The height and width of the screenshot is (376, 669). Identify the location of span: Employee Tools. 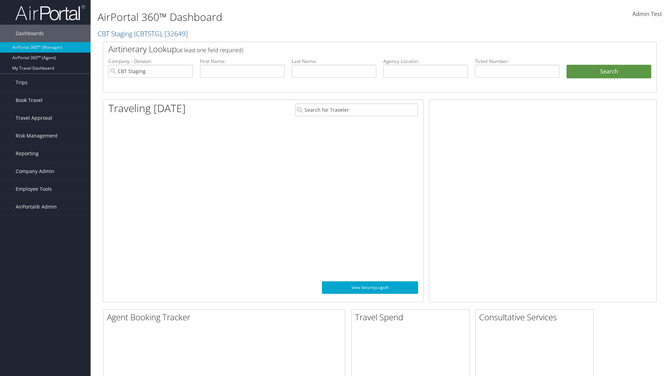
(34, 189).